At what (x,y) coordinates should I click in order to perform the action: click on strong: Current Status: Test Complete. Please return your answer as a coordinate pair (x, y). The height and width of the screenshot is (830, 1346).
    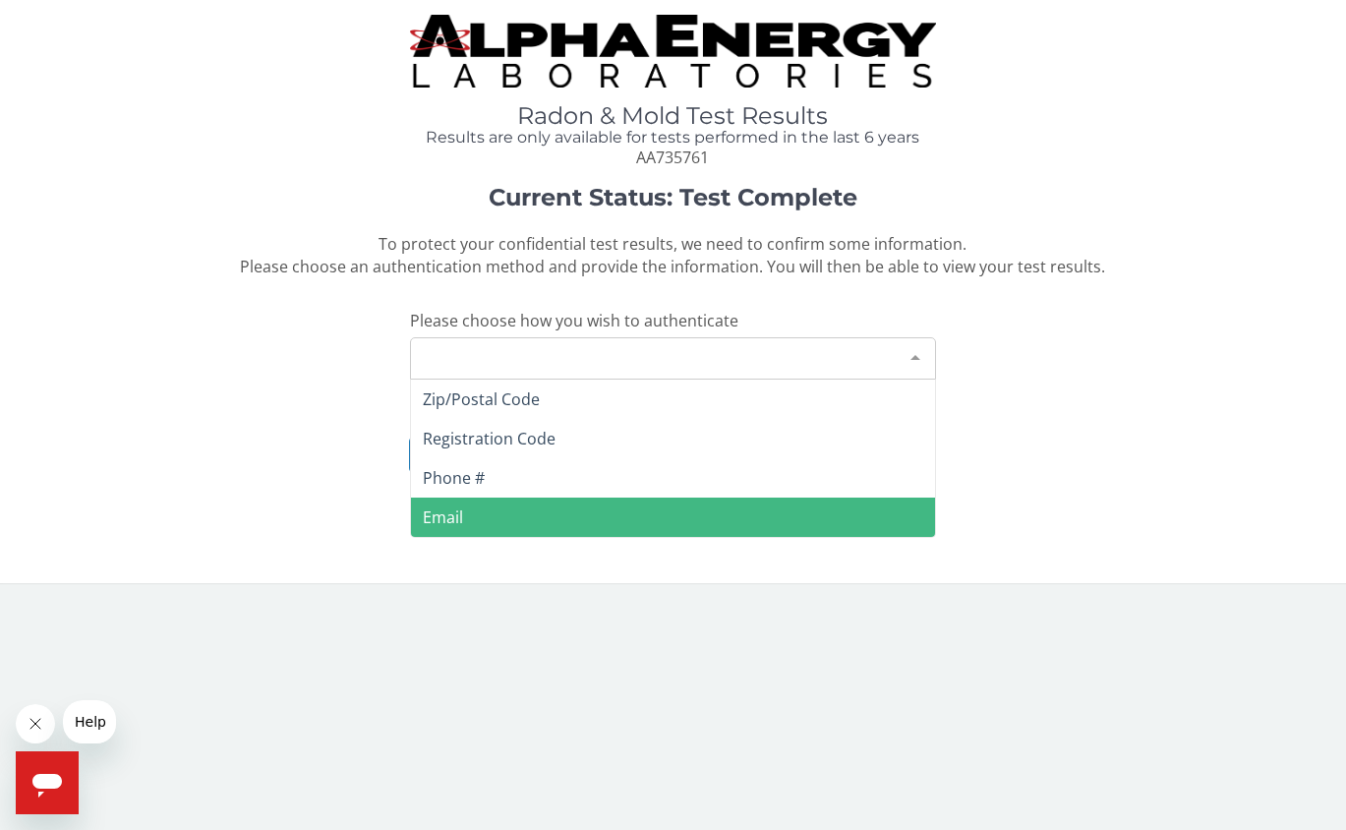
    Looking at the image, I should click on (673, 197).